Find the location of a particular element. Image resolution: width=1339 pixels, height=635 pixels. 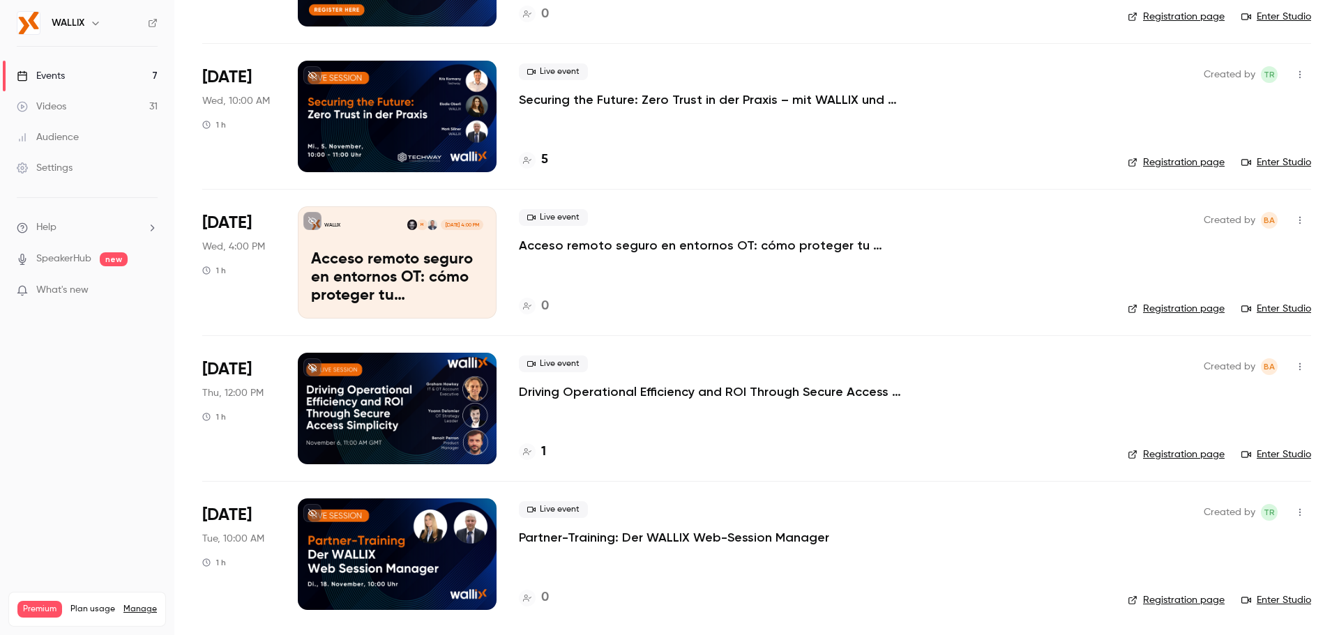

div: M is located at coordinates (422, 225).